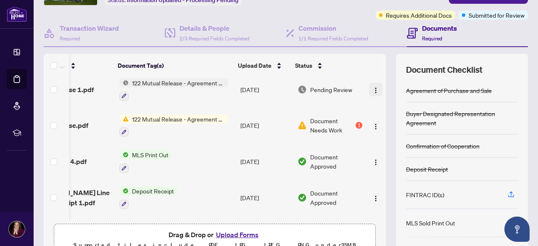  What do you see at coordinates (214, 38) in the screenshot?
I see `span: 2/3 Required Fields Completed` at bounding box center [214, 38].